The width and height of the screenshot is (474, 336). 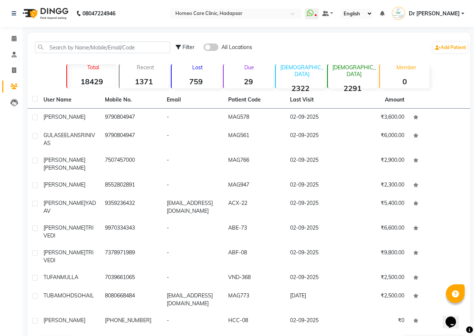 What do you see at coordinates (131, 232) in the screenshot?
I see `td: 9970334343` at bounding box center [131, 232].